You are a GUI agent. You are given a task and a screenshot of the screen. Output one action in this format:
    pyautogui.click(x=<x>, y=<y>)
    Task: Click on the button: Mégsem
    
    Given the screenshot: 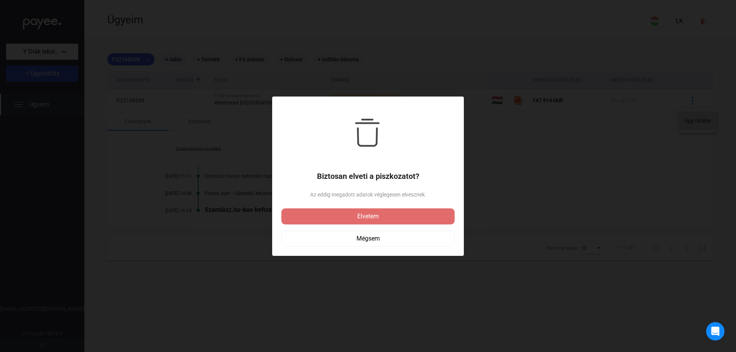 What is the action you would take?
    pyautogui.click(x=368, y=239)
    